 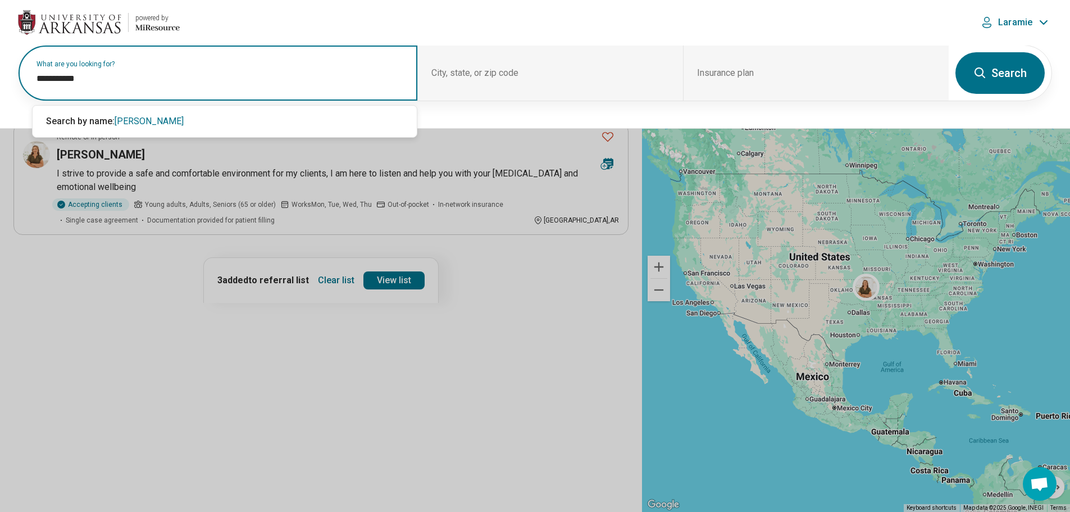 I want to click on span: Search by name:, so click(x=80, y=121).